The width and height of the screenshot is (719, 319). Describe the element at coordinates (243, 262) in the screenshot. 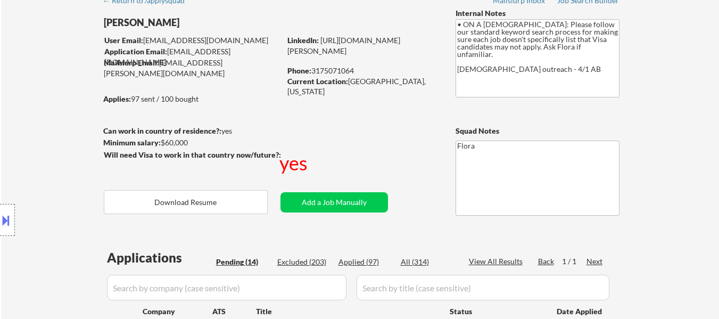

I see `div: Pending (14)` at that location.